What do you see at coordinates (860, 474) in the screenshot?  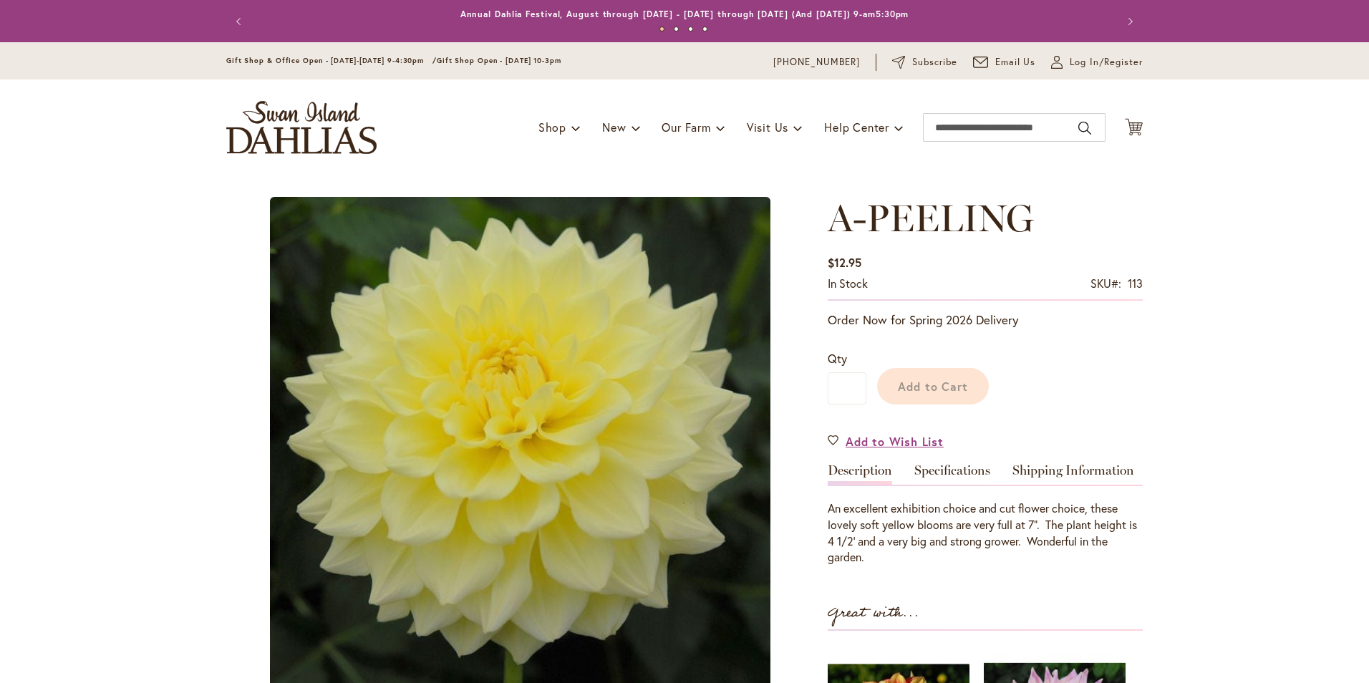 I see `a: Description` at bounding box center [860, 474].